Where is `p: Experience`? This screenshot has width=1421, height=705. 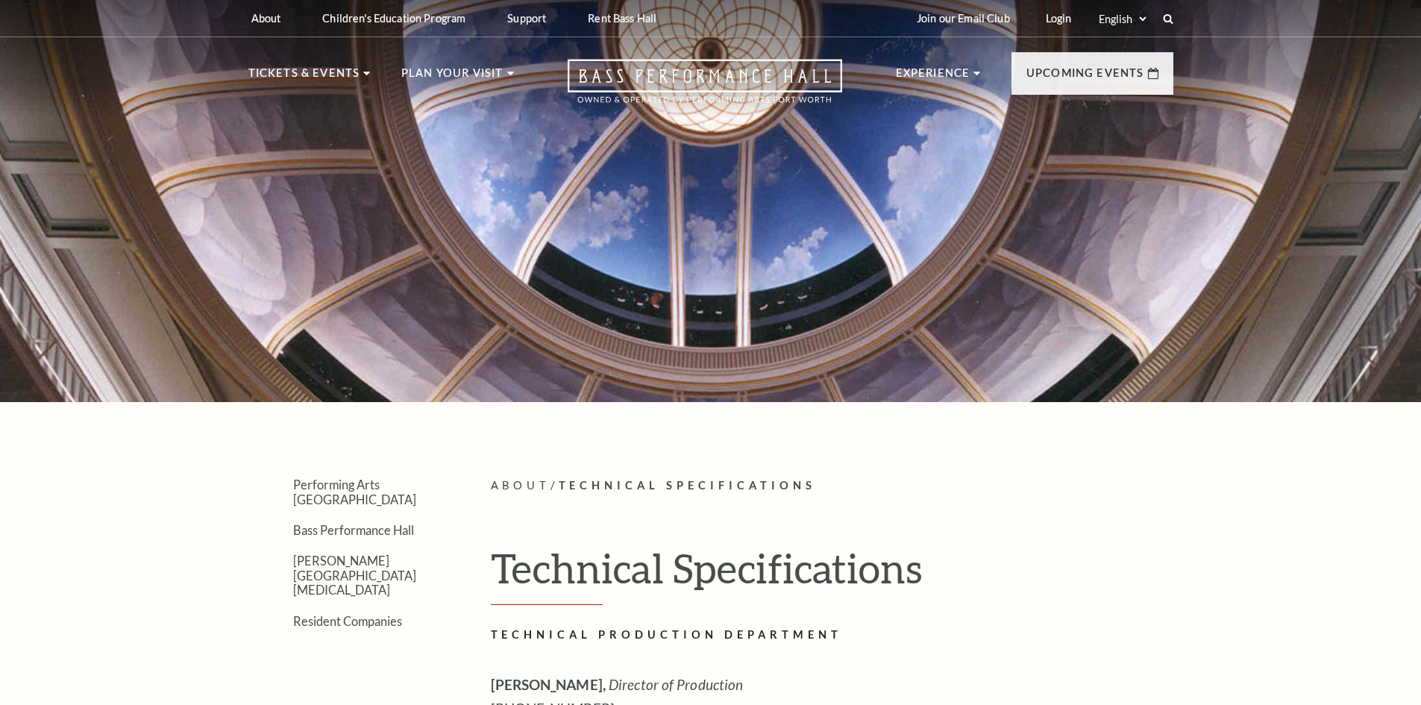 p: Experience is located at coordinates (933, 78).